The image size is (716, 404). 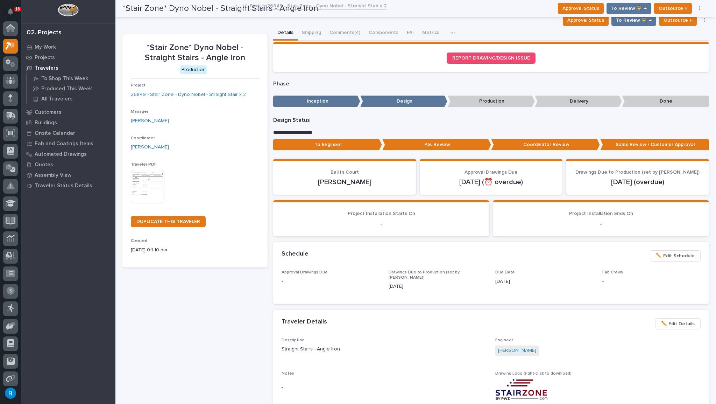 What do you see at coordinates (68, 154) in the screenshot?
I see `a: Automated Drawings` at bounding box center [68, 154].